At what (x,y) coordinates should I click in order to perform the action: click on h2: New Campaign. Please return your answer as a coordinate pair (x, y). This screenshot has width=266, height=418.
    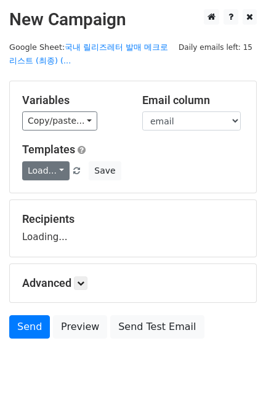
    Looking at the image, I should click on (133, 20).